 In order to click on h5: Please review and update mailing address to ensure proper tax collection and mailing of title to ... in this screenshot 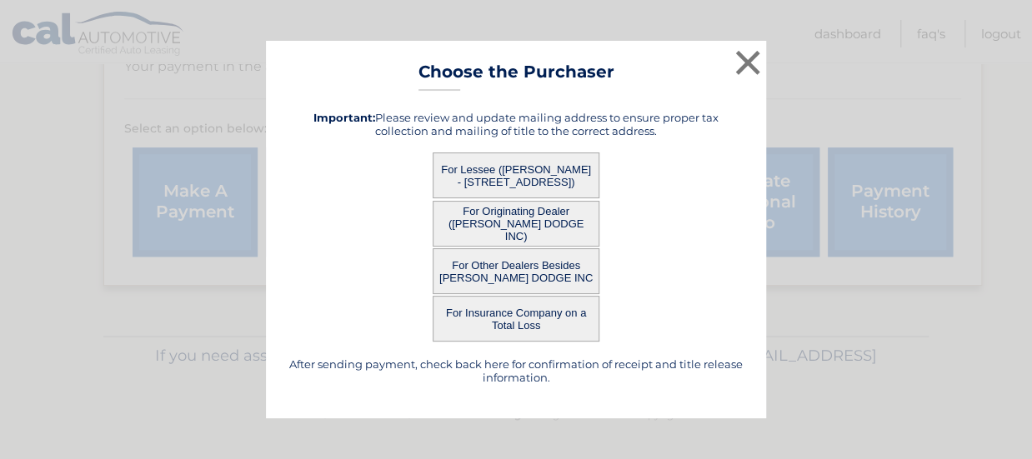, I will do `click(516, 124)`.